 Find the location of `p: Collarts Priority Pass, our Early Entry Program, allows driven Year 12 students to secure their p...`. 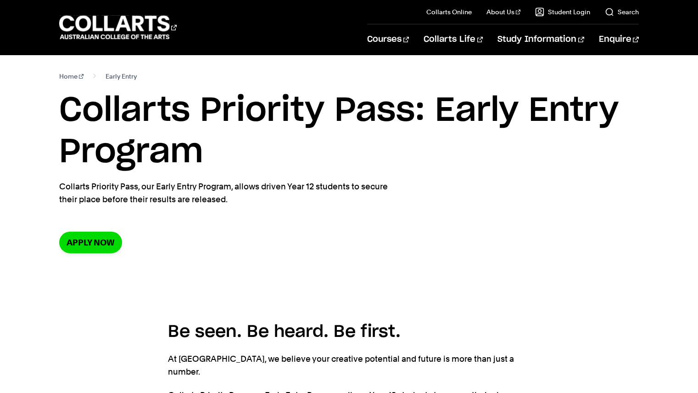

p: Collarts Priority Pass, our Early Entry Program, allows driven Year 12 students to secure their p... is located at coordinates (227, 193).